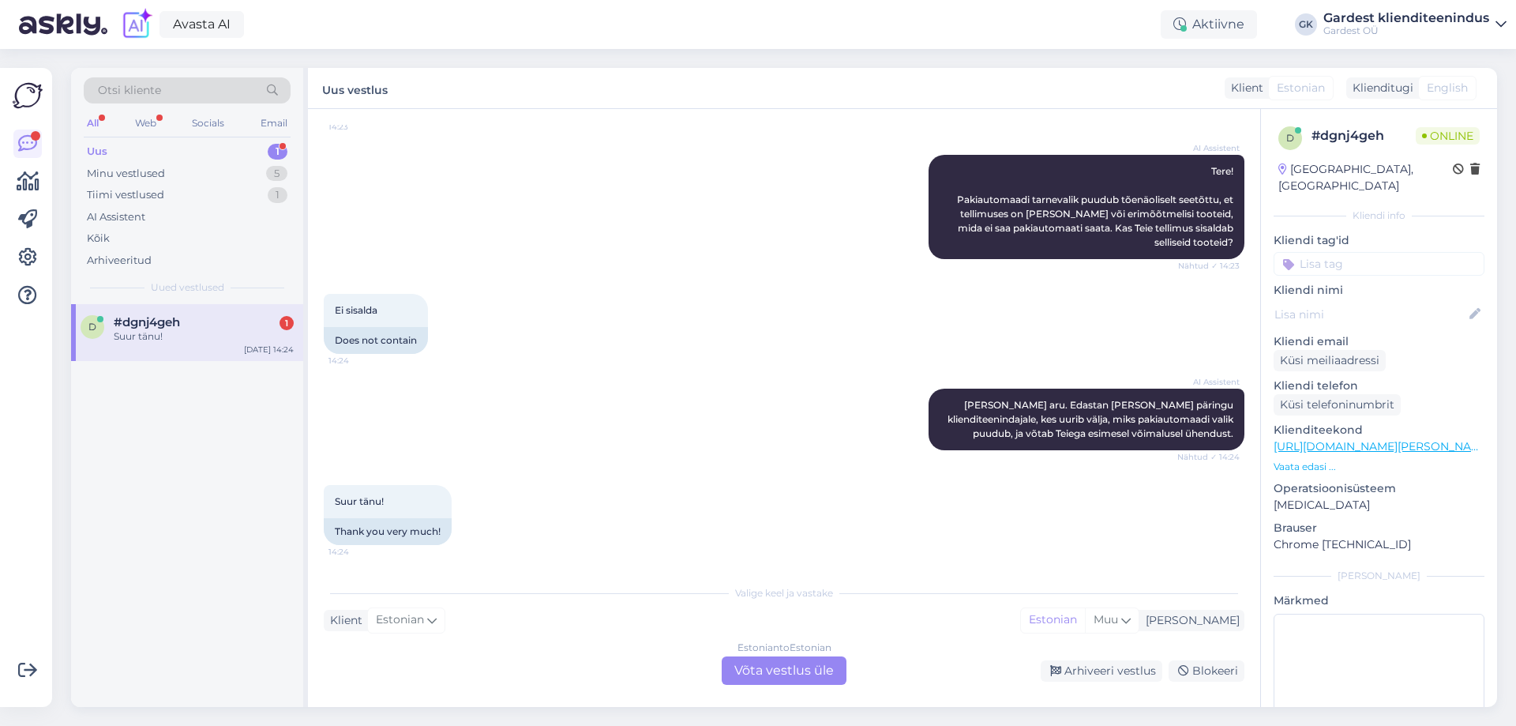  What do you see at coordinates (28, 96) in the screenshot?
I see `img: Askly Logo` at bounding box center [28, 96].